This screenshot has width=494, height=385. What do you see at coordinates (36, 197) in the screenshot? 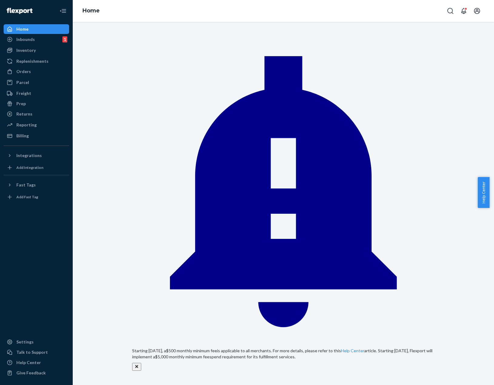
I see `a: Add Fast Tag` at bounding box center [36, 197].